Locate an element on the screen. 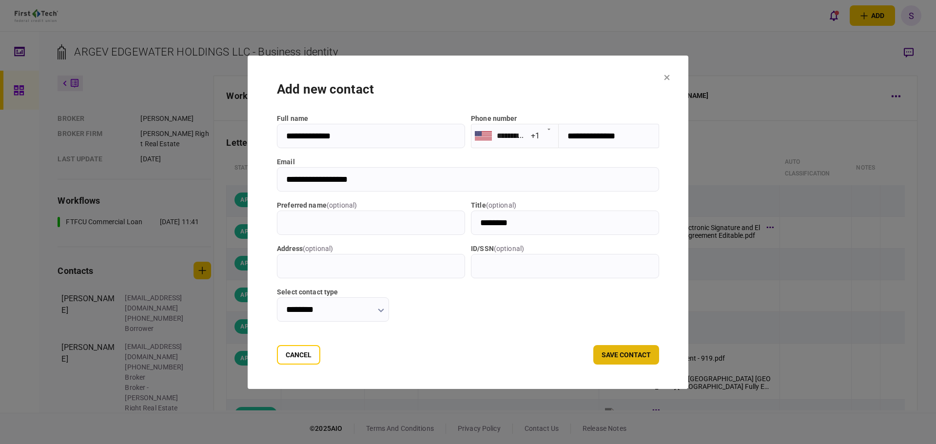 This screenshot has width=936, height=444. label: title is located at coordinates (565, 205).